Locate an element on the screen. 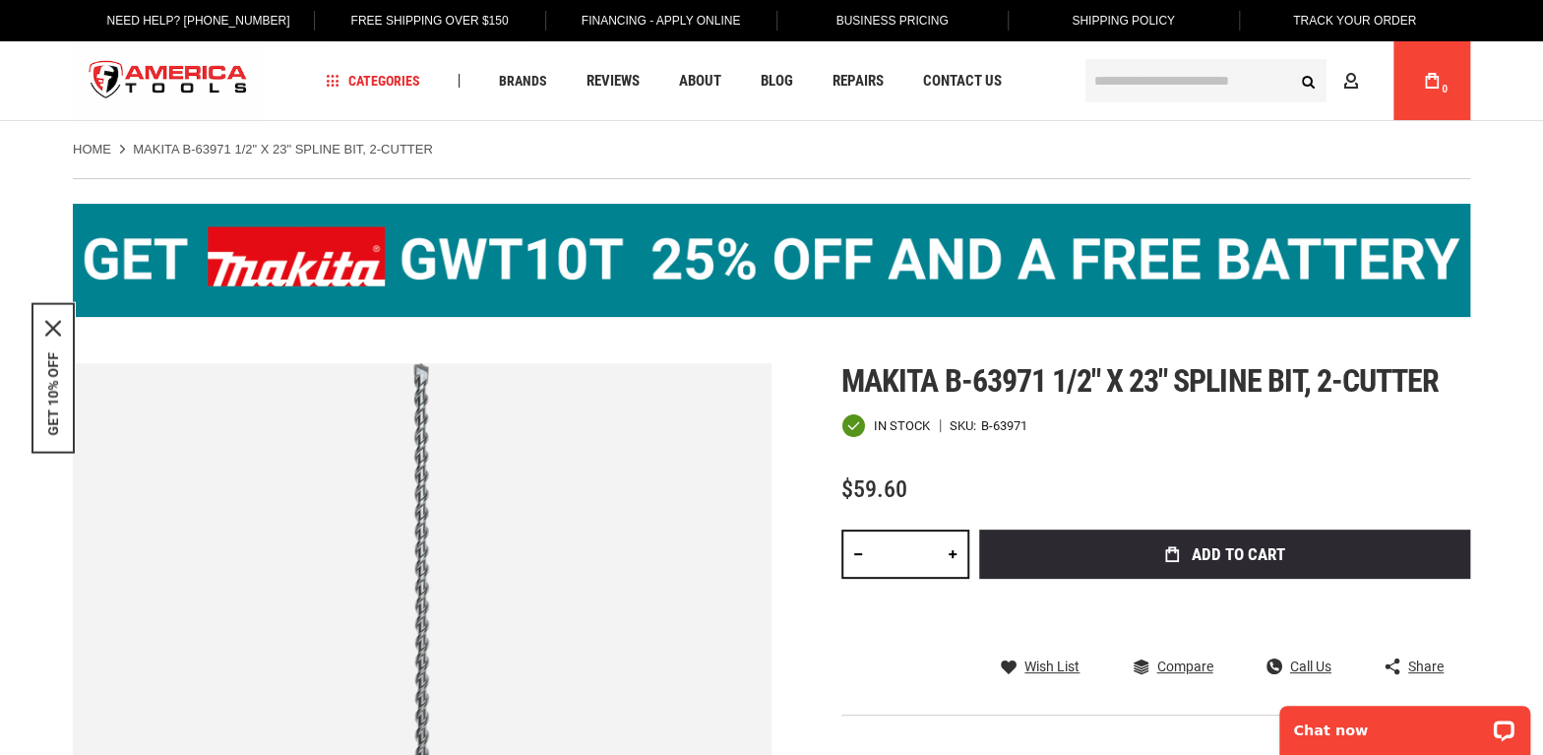 The width and height of the screenshot is (1543, 755). a: Compare is located at coordinates (1172, 666).